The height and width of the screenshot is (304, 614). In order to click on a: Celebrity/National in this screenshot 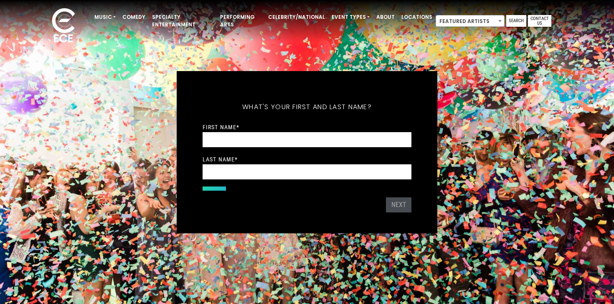, I will do `click(297, 17)`.